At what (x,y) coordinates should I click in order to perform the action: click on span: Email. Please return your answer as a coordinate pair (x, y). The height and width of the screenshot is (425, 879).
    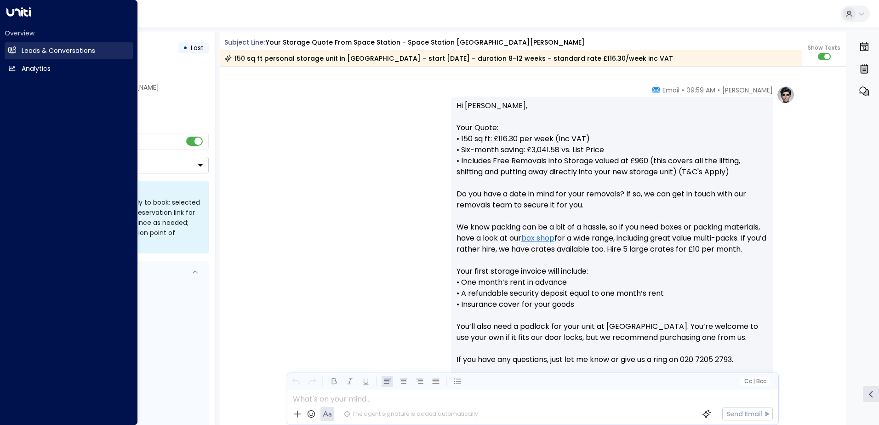
    Looking at the image, I should click on (670, 90).